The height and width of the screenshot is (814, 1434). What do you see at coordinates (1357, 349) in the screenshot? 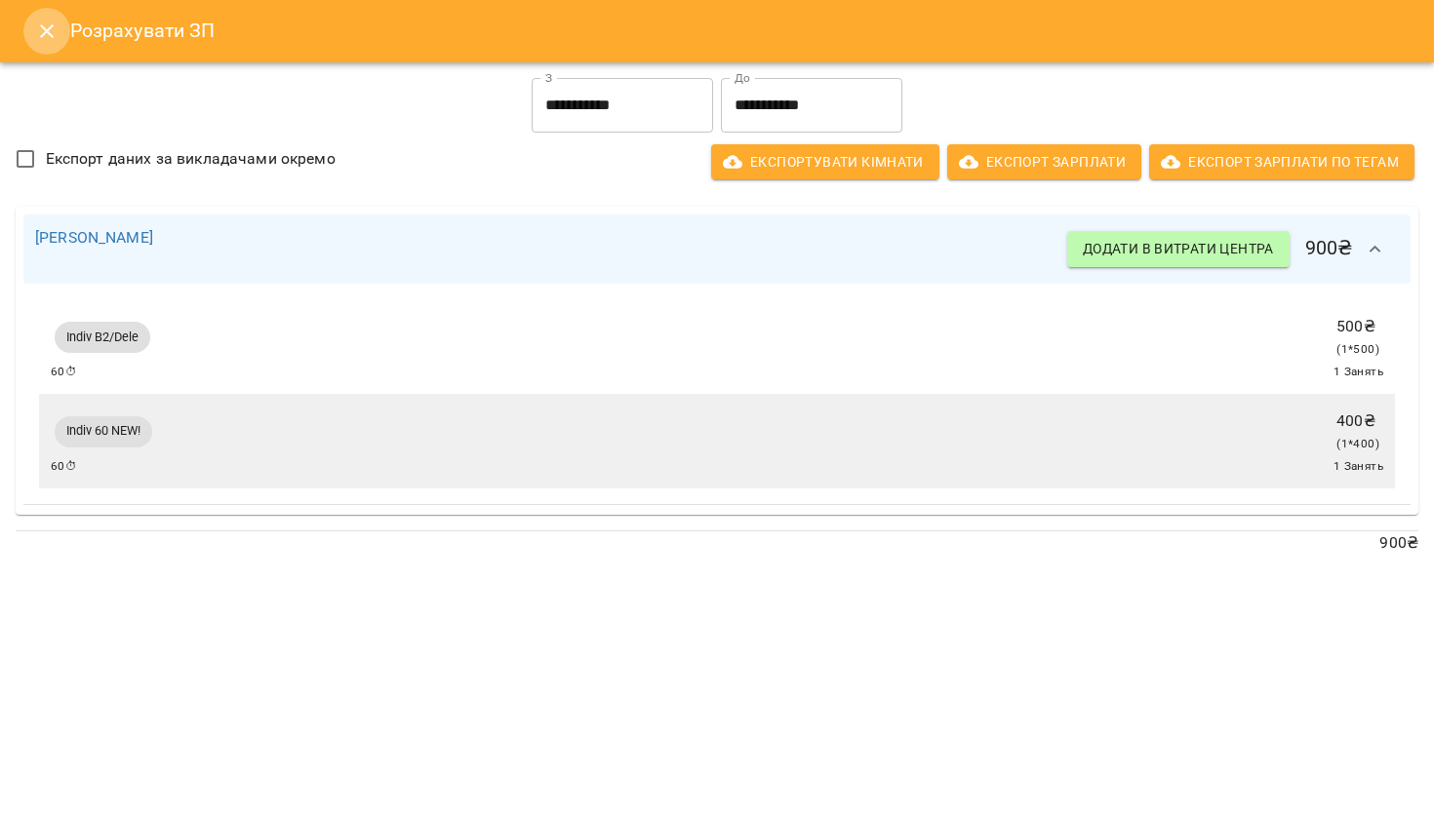
I see `span: ( 1 * 500 )` at bounding box center [1357, 349].